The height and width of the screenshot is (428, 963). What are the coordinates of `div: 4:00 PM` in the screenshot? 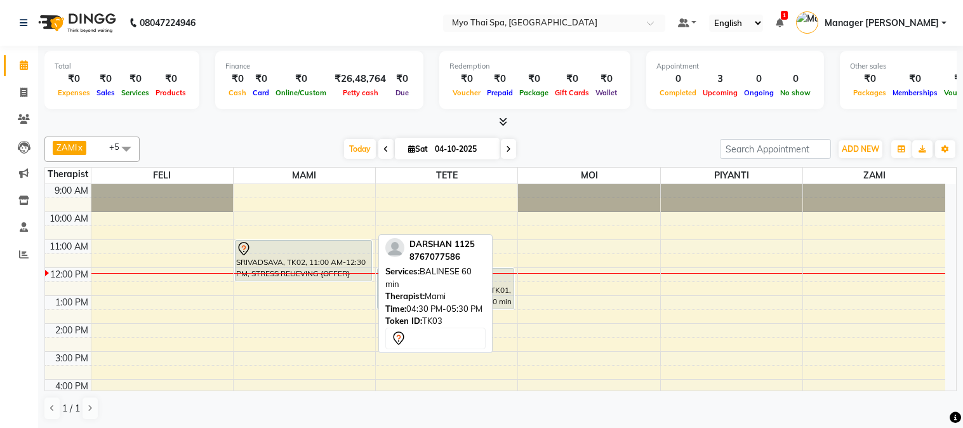 It's located at (72, 386).